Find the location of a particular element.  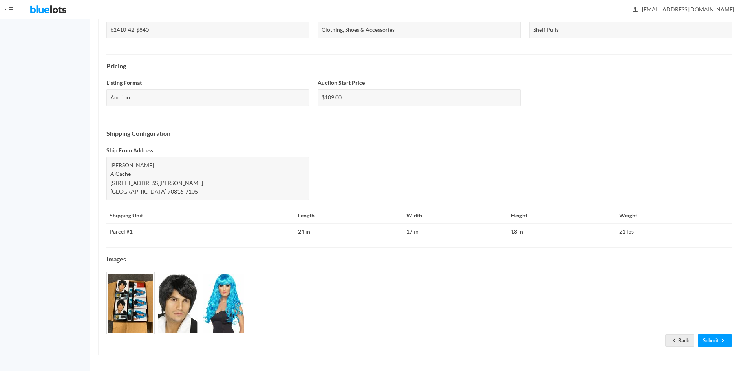

td: 17 in is located at coordinates (455, 232).